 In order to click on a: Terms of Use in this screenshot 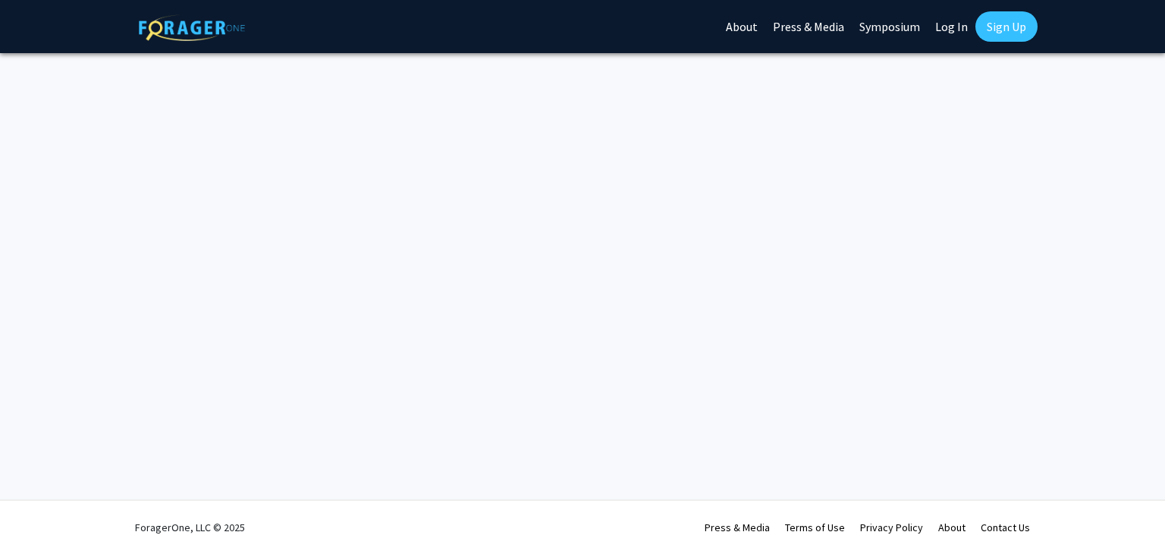, I will do `click(814, 527)`.